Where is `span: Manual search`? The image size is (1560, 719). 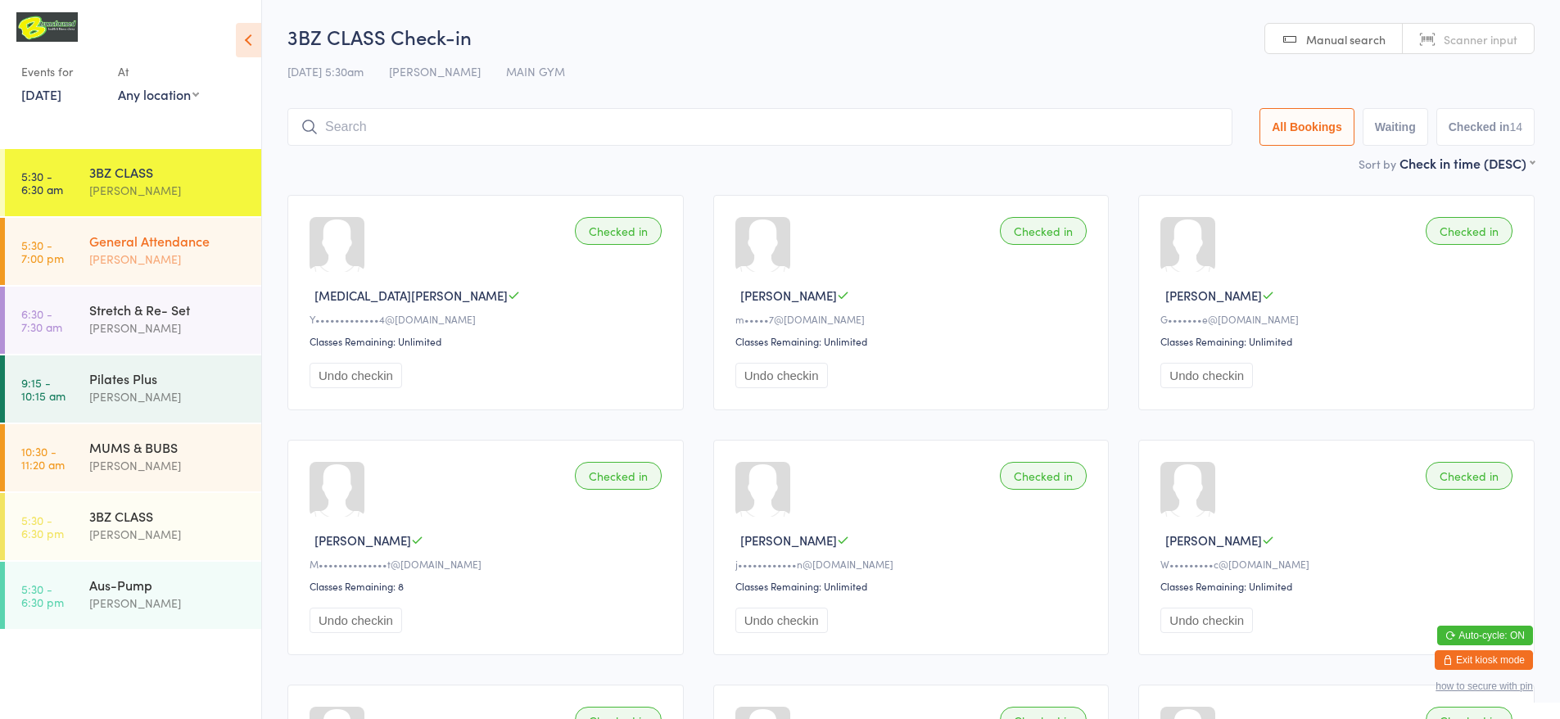 span: Manual search is located at coordinates (1346, 39).